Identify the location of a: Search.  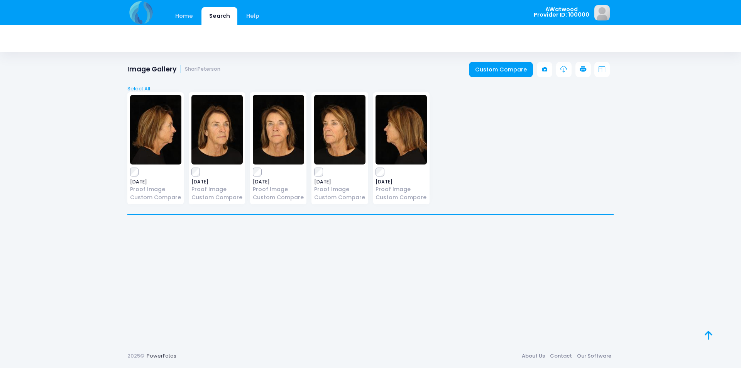
(219, 16).